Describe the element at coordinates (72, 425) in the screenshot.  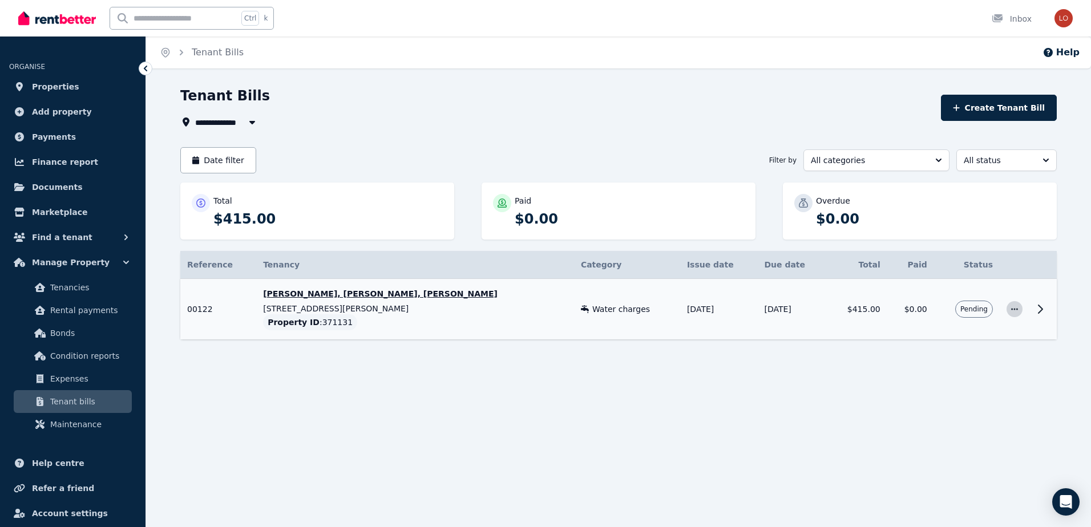
I see `a: Maintenance` at that location.